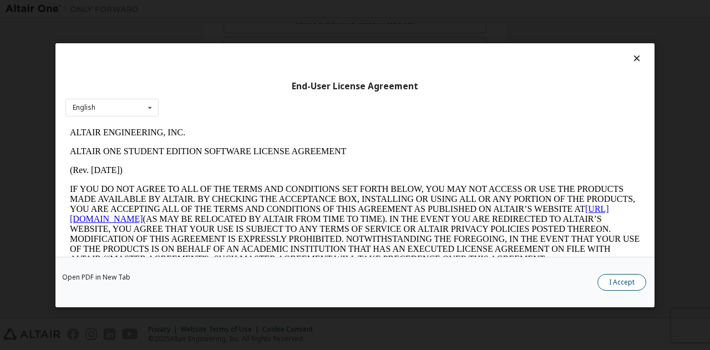 The height and width of the screenshot is (350, 710). Describe the element at coordinates (290, 9) in the screenshot. I see `p: ALTAIR ENGINEERING, INC.` at that location.